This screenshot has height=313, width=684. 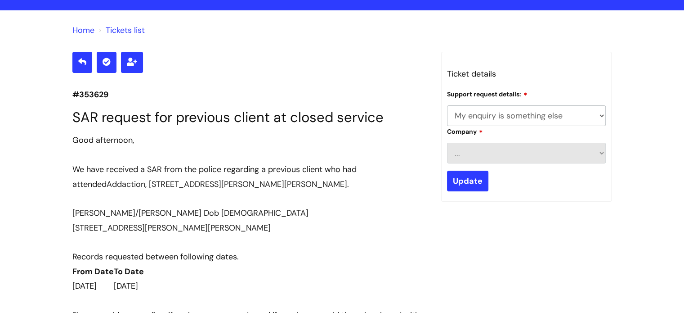 I want to click on div: We have received a SAR from the police regarding a previous client who had attended, so click(x=250, y=176).